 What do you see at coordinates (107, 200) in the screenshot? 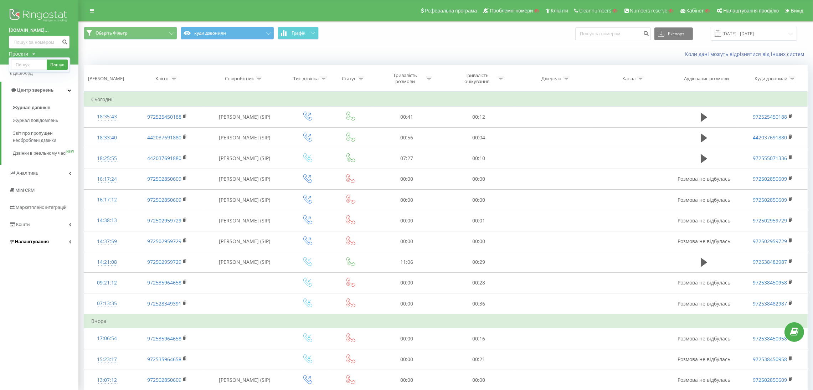
I see `div: 16:17:12` at bounding box center [107, 200].